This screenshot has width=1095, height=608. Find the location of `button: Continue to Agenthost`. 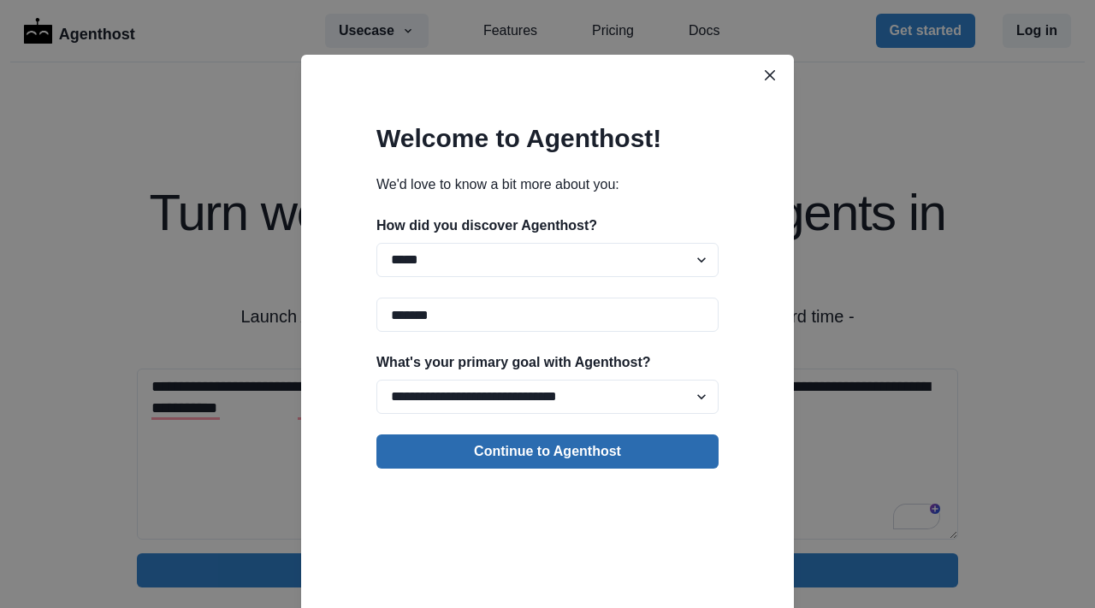

button: Continue to Agenthost is located at coordinates (548, 452).